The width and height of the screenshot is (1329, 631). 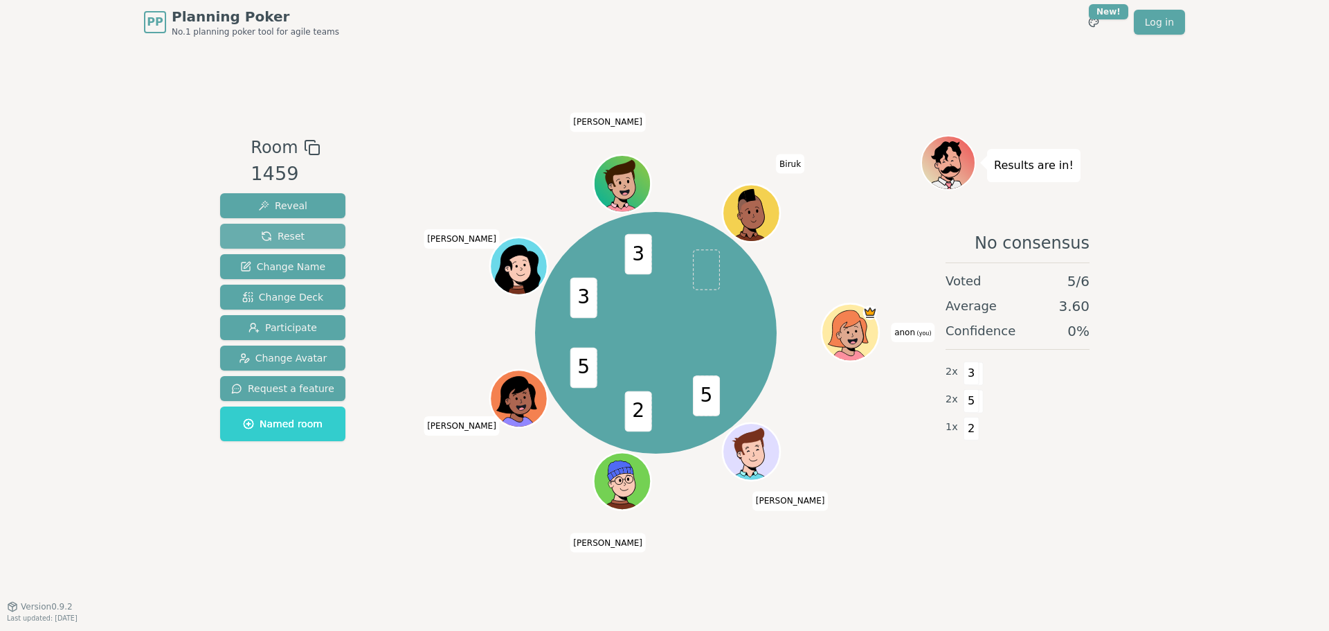 What do you see at coordinates (282, 267) in the screenshot?
I see `button: Change Name` at bounding box center [282, 267].